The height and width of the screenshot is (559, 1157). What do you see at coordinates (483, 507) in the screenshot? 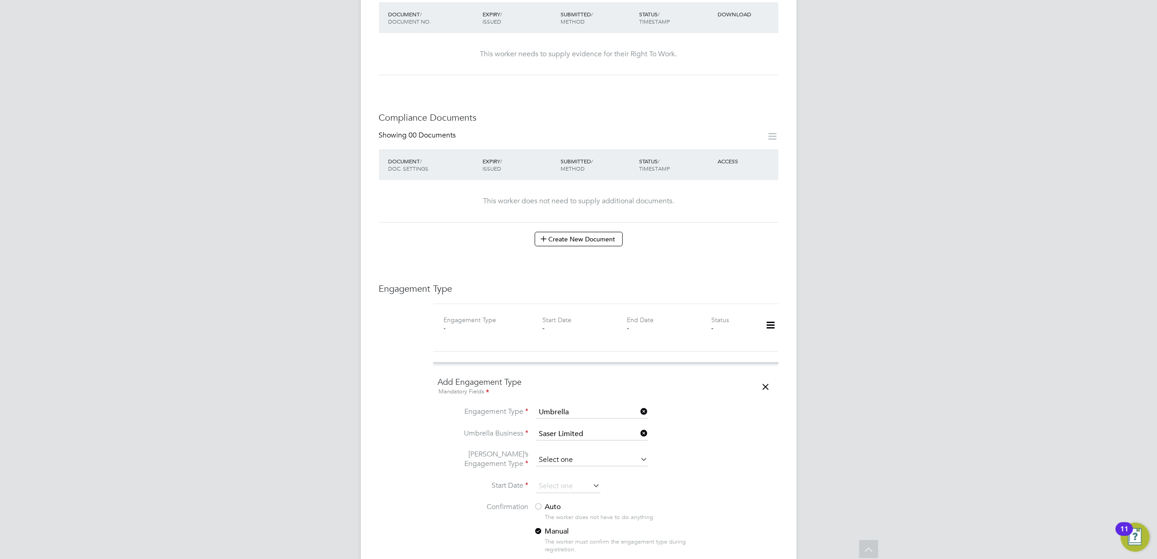
I see `label: Confirmation` at bounding box center [483, 507].